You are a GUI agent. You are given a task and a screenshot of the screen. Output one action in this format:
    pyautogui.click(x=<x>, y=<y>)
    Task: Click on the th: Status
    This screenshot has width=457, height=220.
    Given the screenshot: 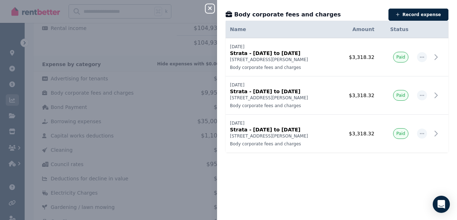 What is the action you would take?
    pyautogui.click(x=395, y=29)
    